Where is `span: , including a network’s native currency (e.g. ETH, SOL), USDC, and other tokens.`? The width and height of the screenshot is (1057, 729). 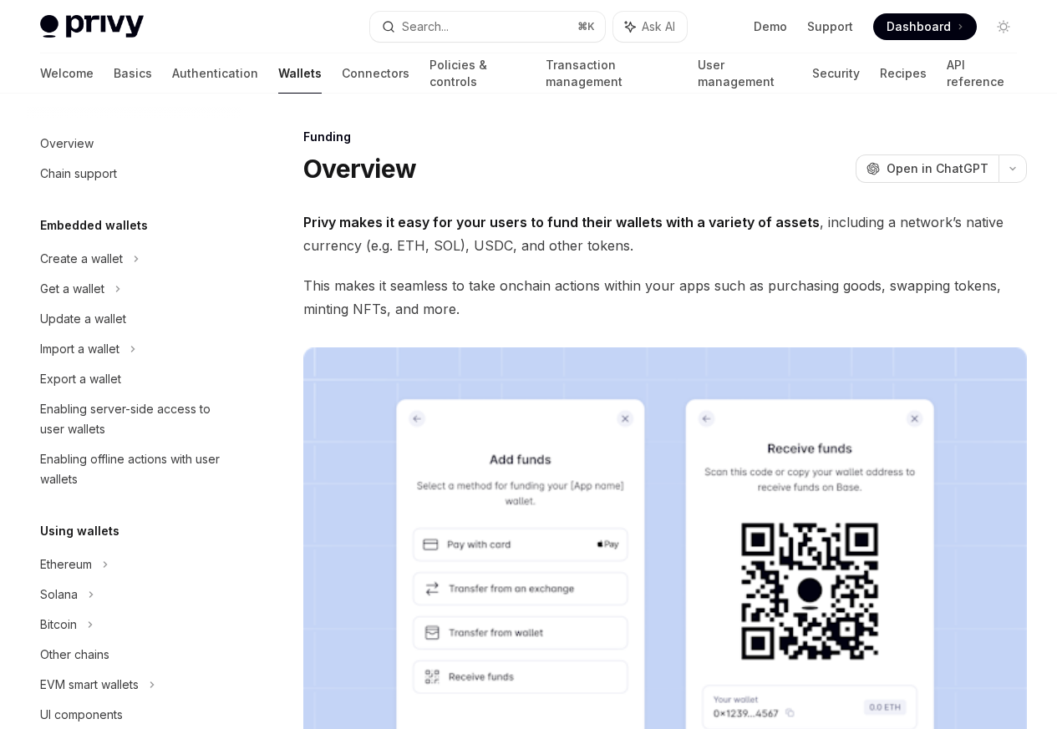
span: , including a network’s native currency (e.g. ETH, SOL), USDC, and other tokens. is located at coordinates (665, 234).